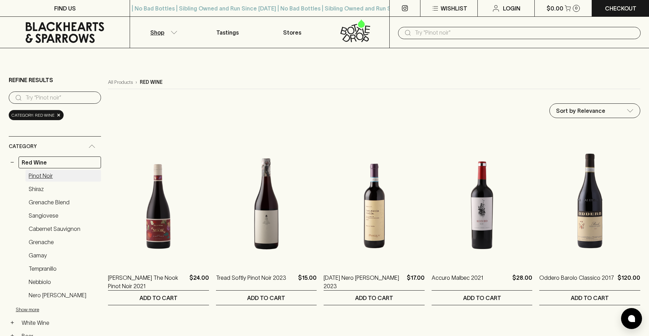 The width and height of the screenshot is (649, 336). I want to click on img: Tread Softly Pinot Noir 2023, so click(266, 202).